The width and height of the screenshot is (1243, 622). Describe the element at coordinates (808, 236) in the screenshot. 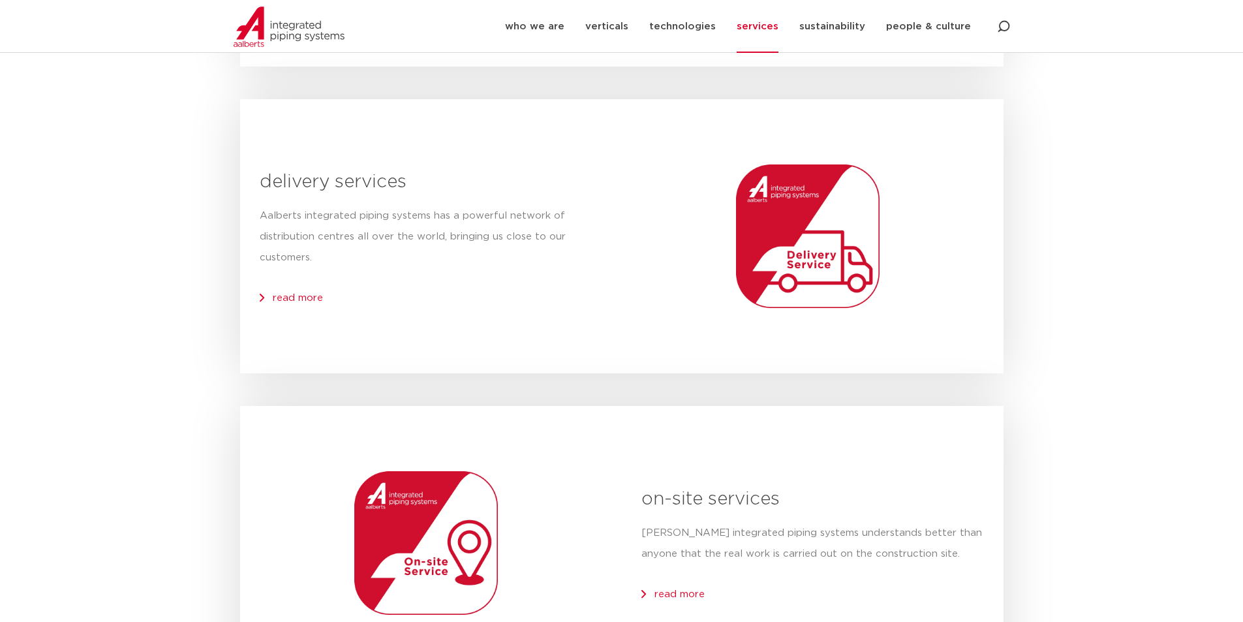

I see `img: Aalberts_IPS_icon_delivery_service_rgb-1.png.webp` at that location.